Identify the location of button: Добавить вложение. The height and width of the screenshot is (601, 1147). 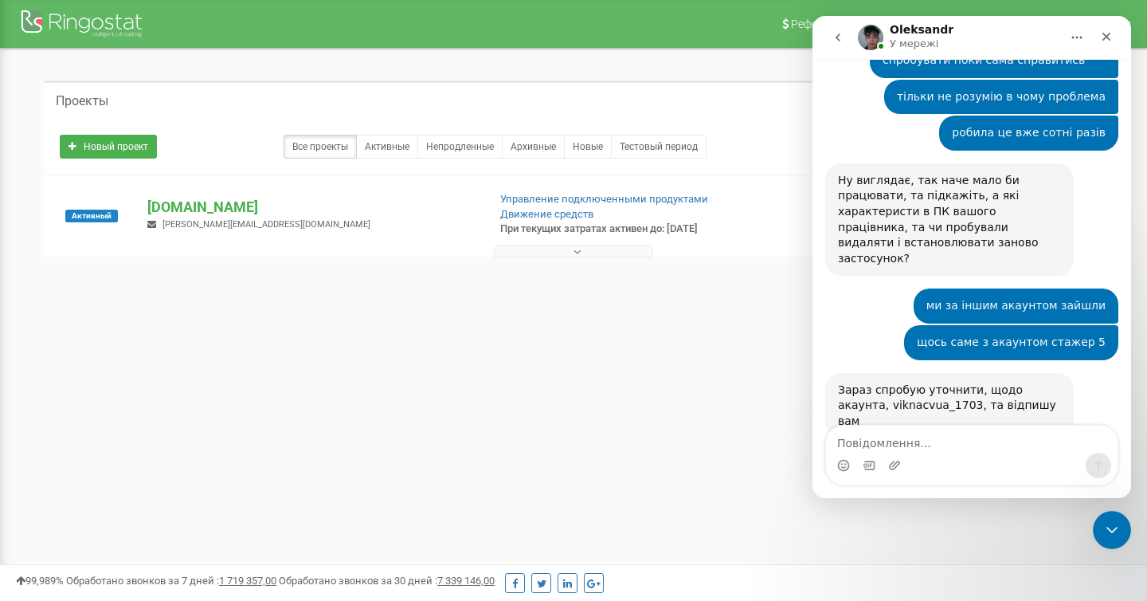
(82, 449).